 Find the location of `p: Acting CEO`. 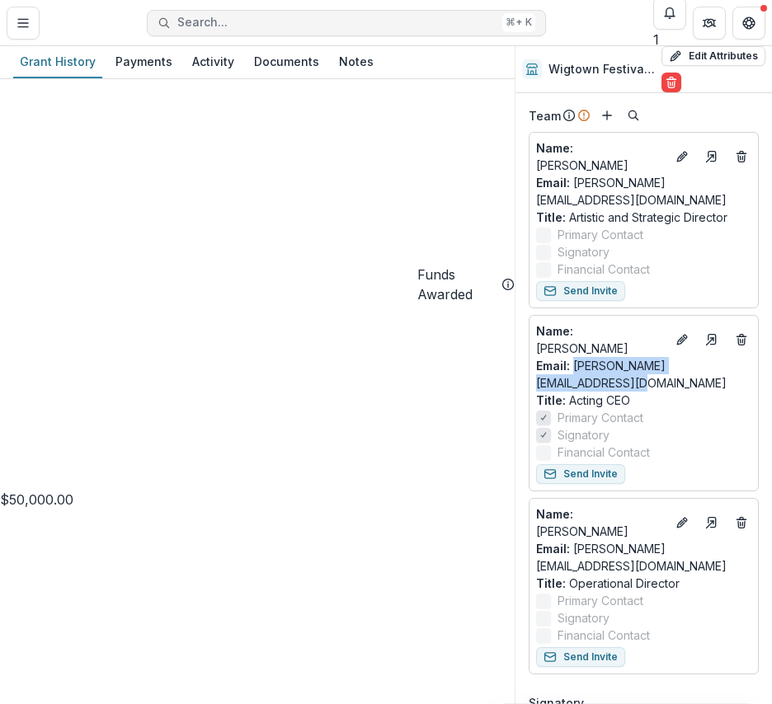

p: Acting CEO is located at coordinates (643, 400).